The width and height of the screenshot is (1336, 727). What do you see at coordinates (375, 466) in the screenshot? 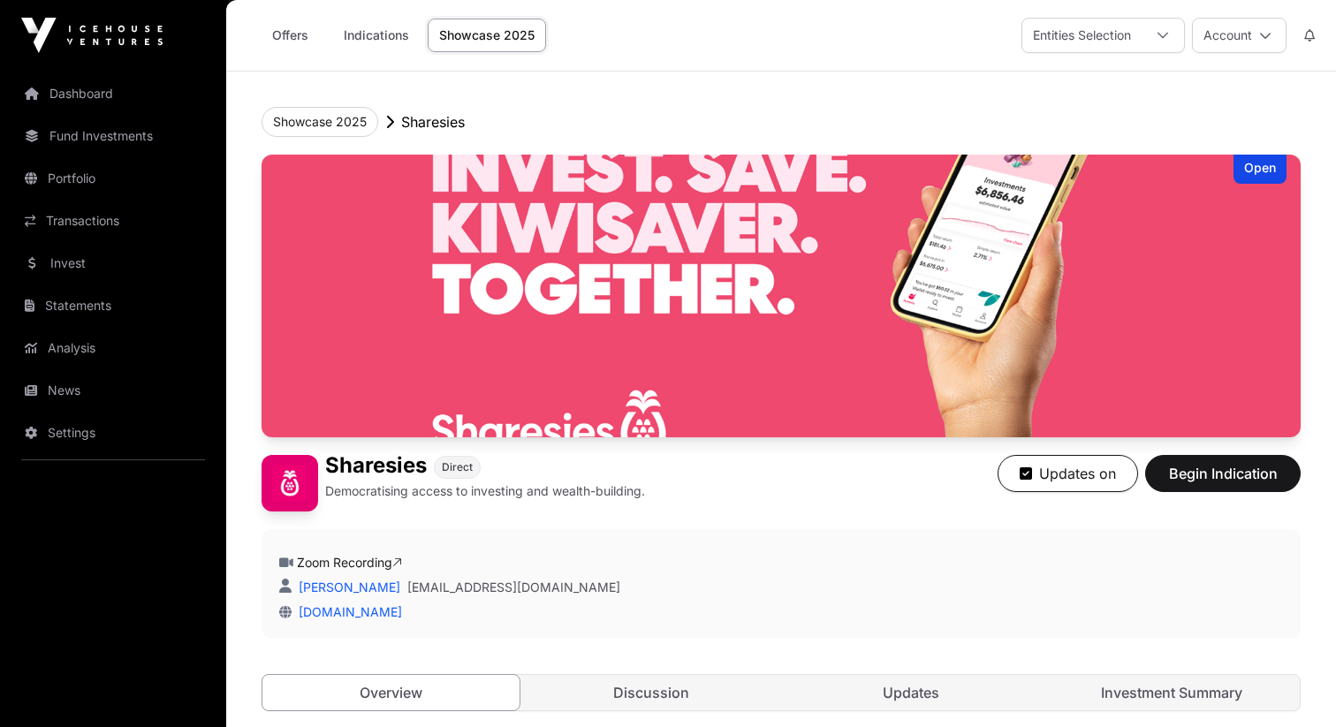
I see `h1: Sharesies` at bounding box center [375, 466].